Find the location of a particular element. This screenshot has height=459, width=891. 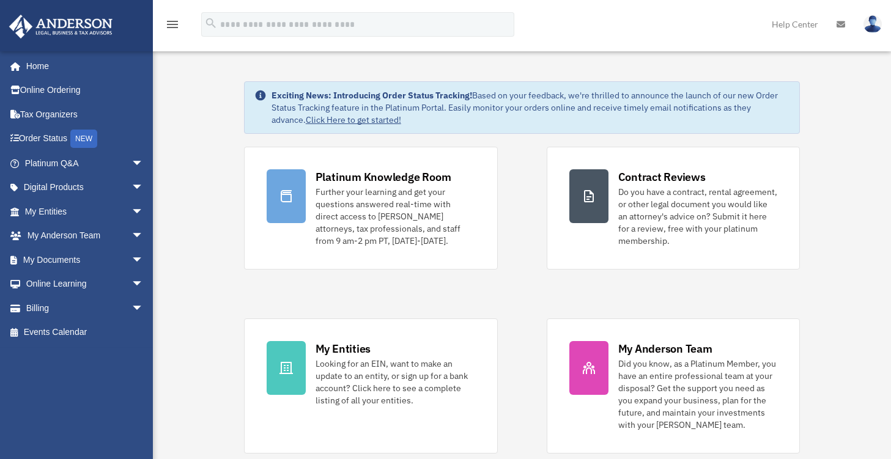

a: My Documentsarrow_drop_down is located at coordinates (85, 260).